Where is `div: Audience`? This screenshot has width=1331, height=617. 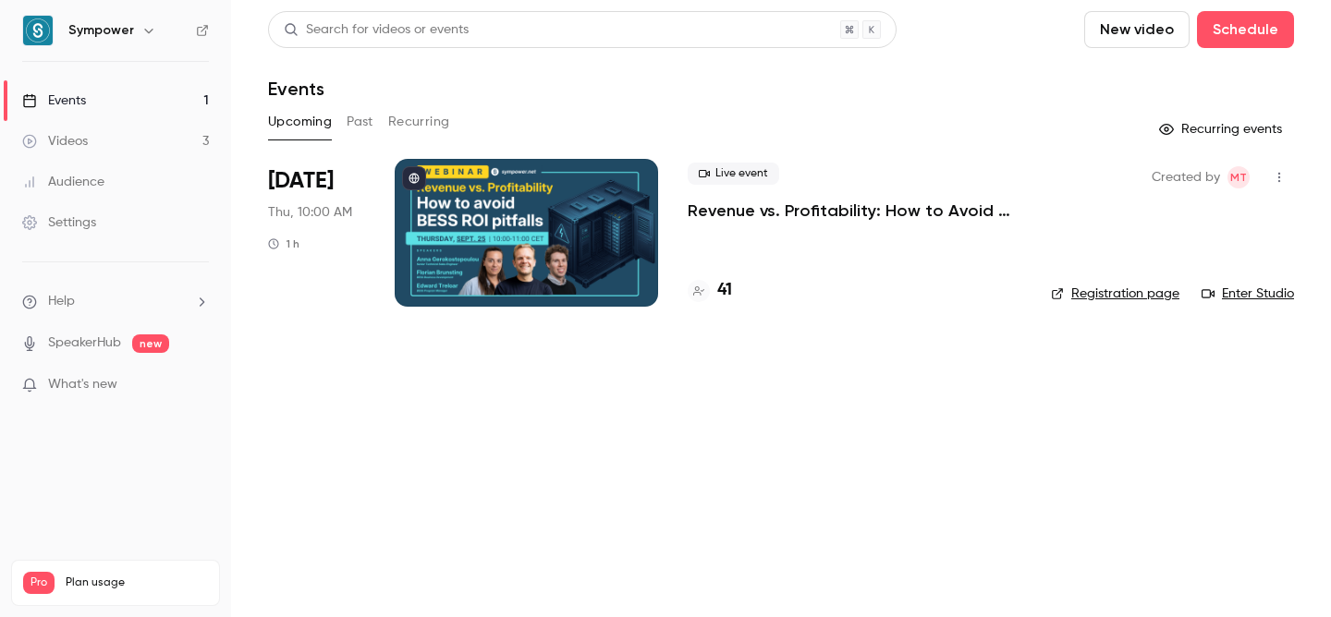 div: Audience is located at coordinates (63, 182).